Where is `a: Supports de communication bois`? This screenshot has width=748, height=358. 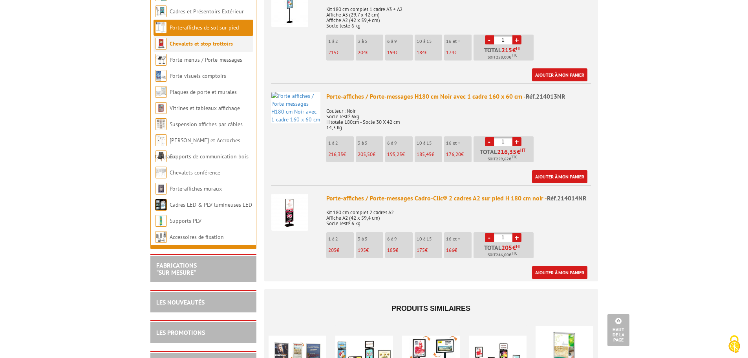 a: Supports de communication bois is located at coordinates (209, 156).